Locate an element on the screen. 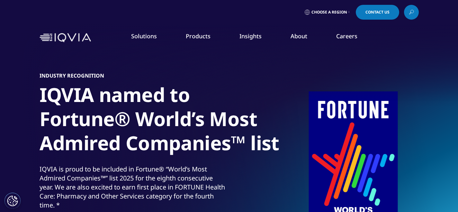  a: Contact Us is located at coordinates (378, 12).